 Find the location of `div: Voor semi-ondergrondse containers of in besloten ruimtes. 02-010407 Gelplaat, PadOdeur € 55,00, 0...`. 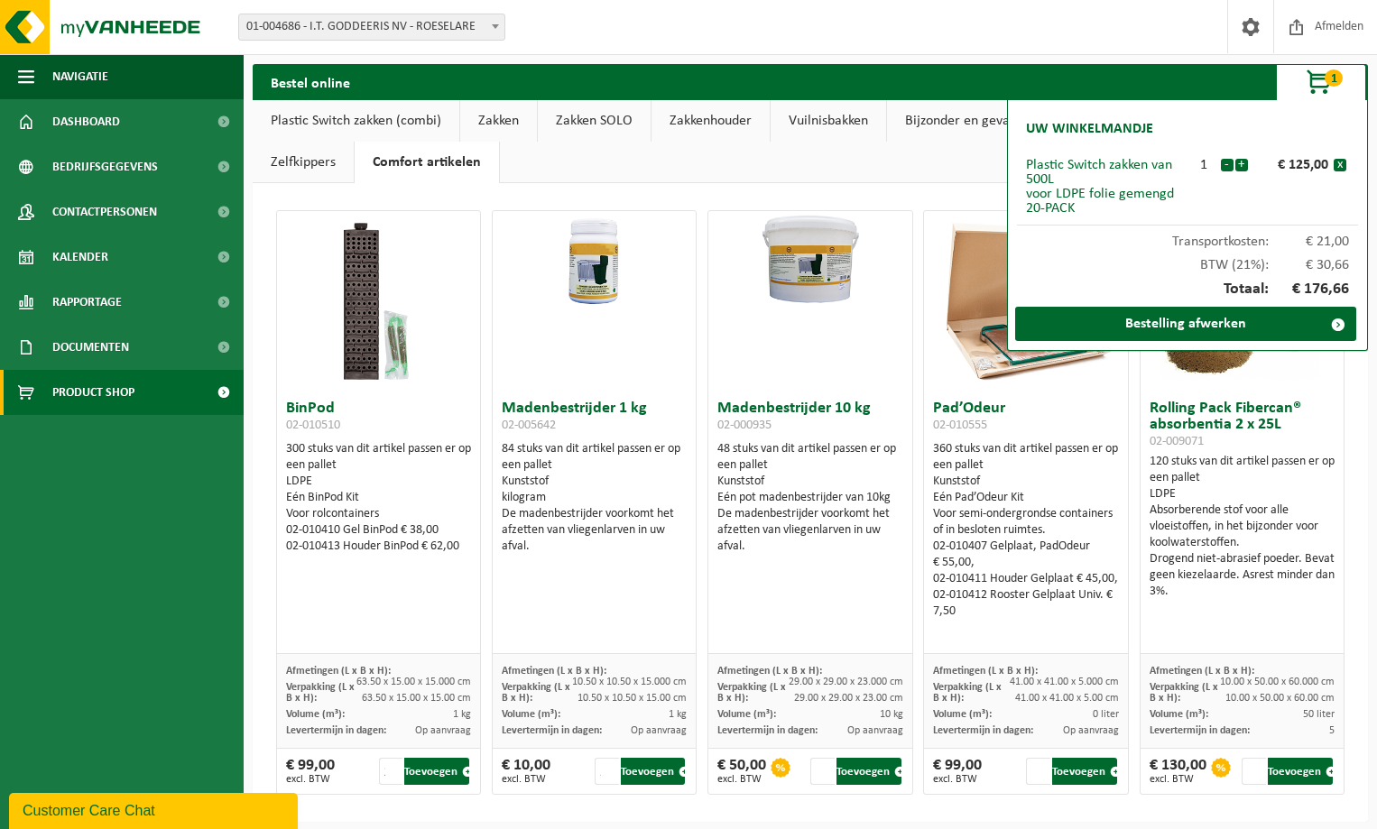

div: Voor semi-ondergrondse containers of in besloten ruimtes. 02-010407 Gelplaat, PadOdeur € 55,00, 0... is located at coordinates (1025, 563).